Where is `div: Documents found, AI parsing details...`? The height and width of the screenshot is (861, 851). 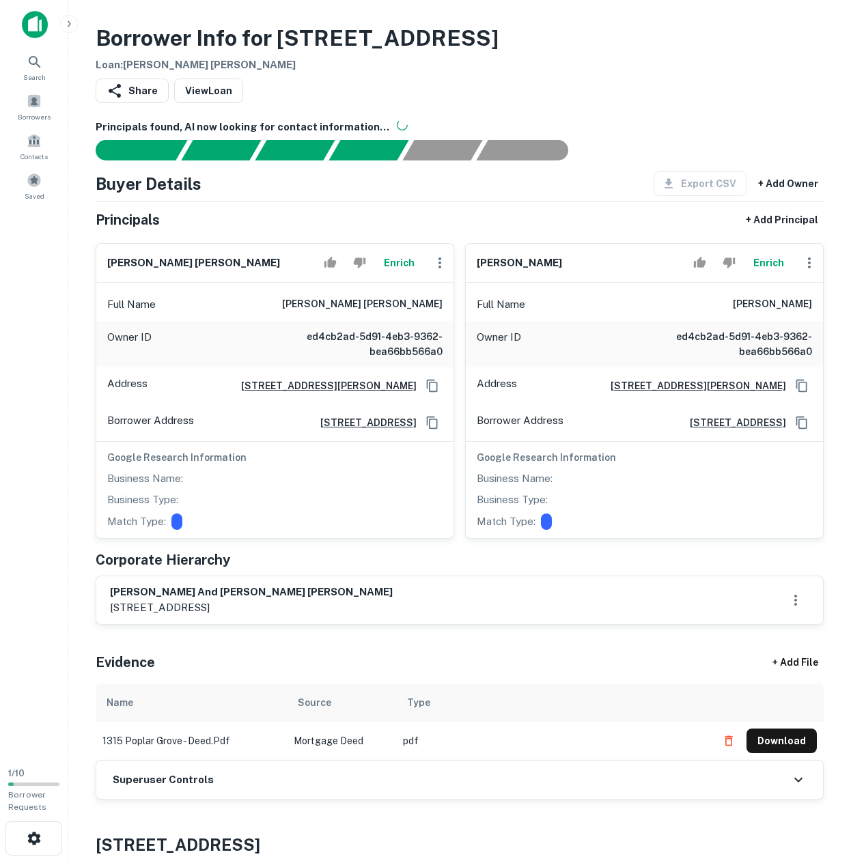
div: Documents found, AI parsing details... is located at coordinates (294, 150).